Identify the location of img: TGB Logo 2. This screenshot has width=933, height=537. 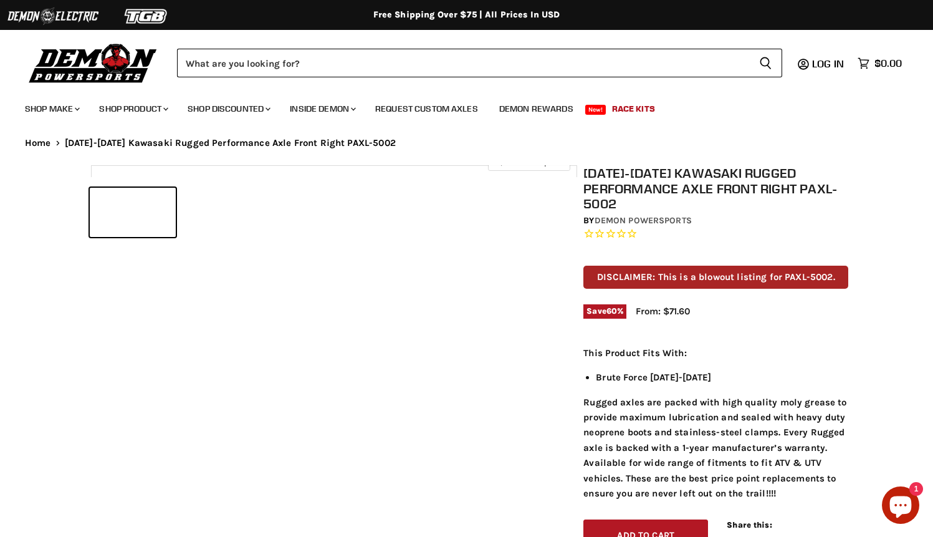
(147, 16).